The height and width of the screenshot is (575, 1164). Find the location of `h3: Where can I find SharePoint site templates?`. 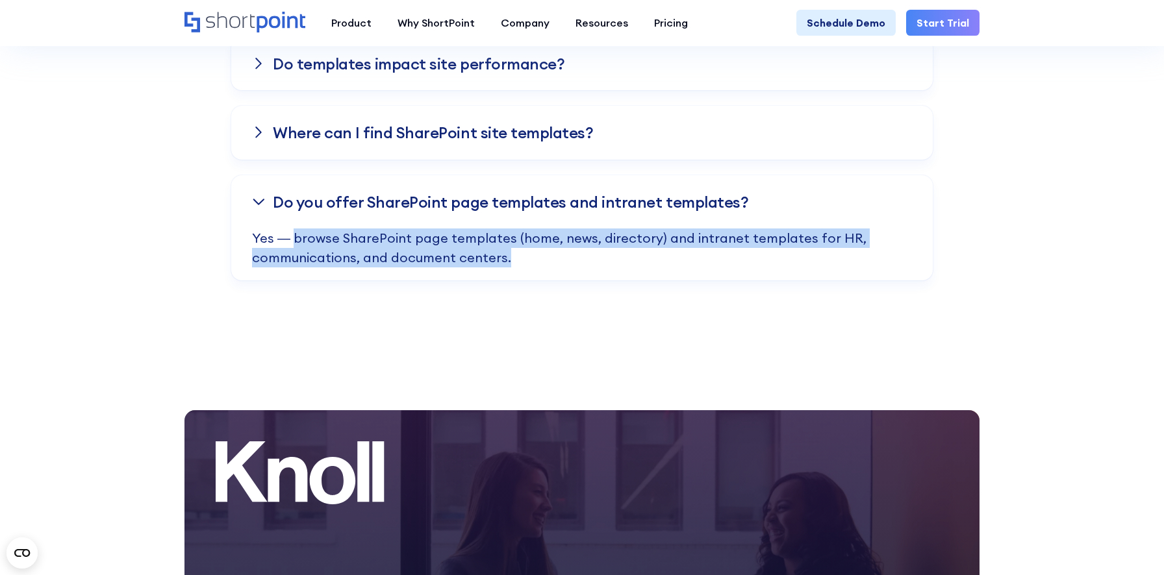

h3: Where can I find SharePoint site templates? is located at coordinates (432, 132).